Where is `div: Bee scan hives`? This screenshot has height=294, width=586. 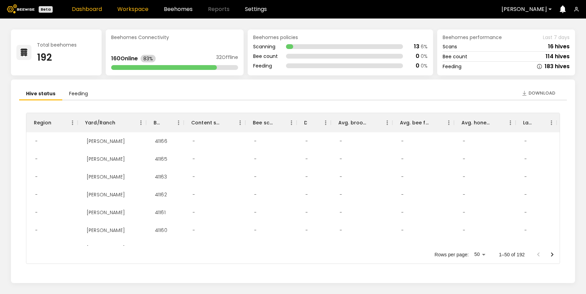
div: Bee scan hives is located at coordinates (263, 123).